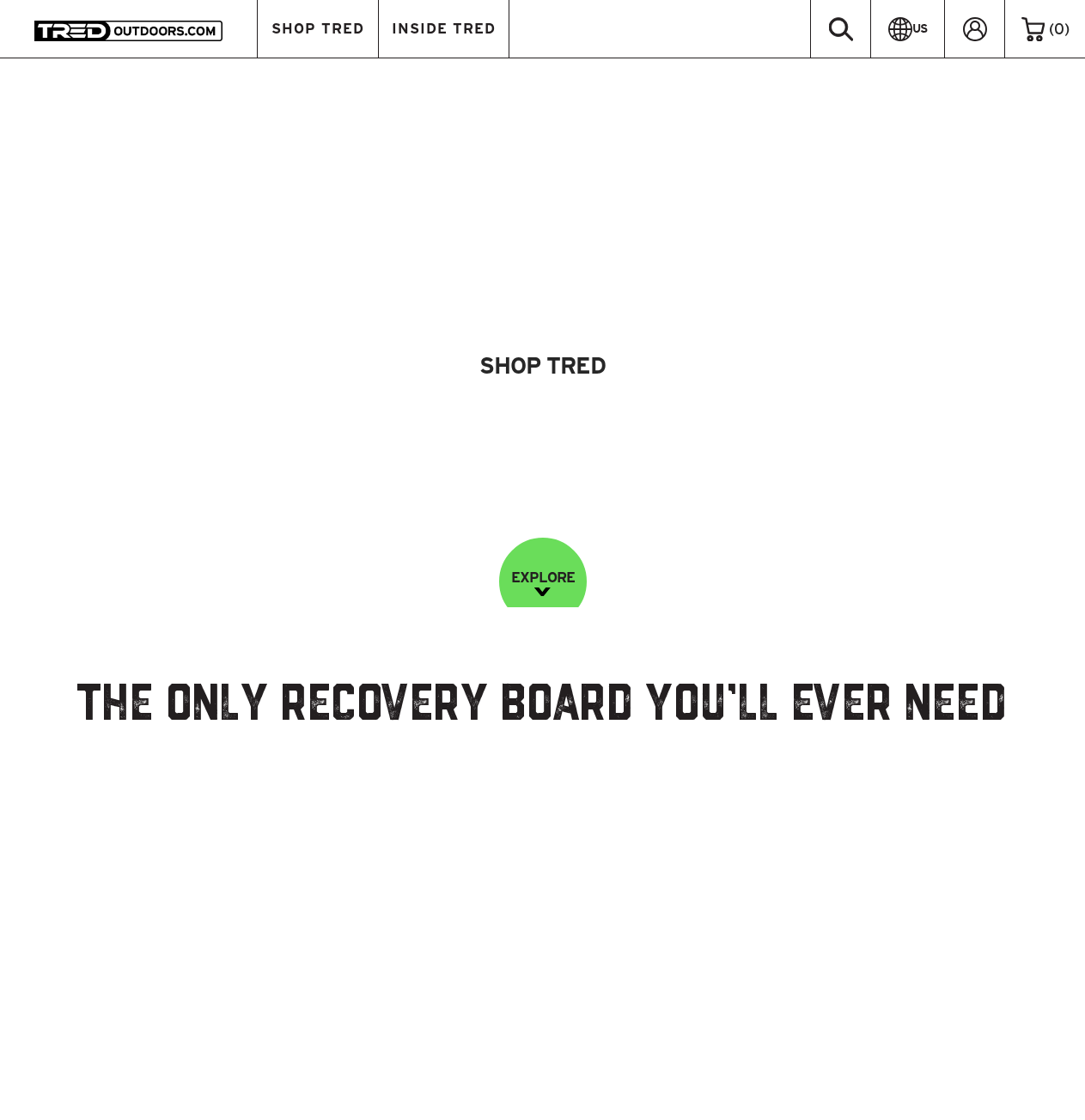 This screenshot has height=1120, width=1085. What do you see at coordinates (543, 707) in the screenshot?
I see `h2: The Only Recovery Board You’ll Ever Need` at bounding box center [543, 707].